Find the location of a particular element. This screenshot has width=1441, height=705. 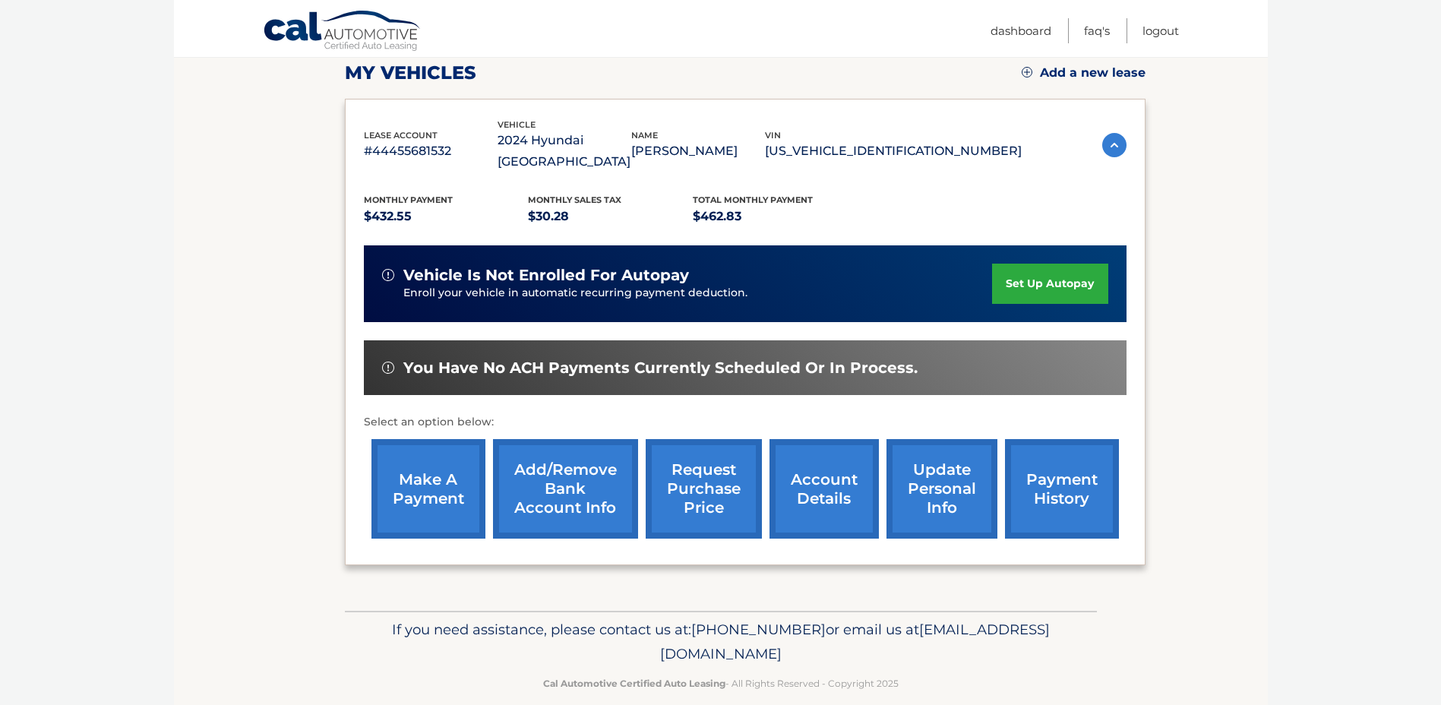

h2: my vehicles is located at coordinates (410, 73).